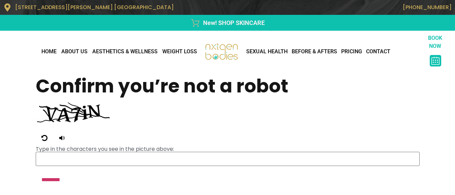  Describe the element at coordinates (62, 139) in the screenshot. I see `button: Play CAPTCHA` at that location.